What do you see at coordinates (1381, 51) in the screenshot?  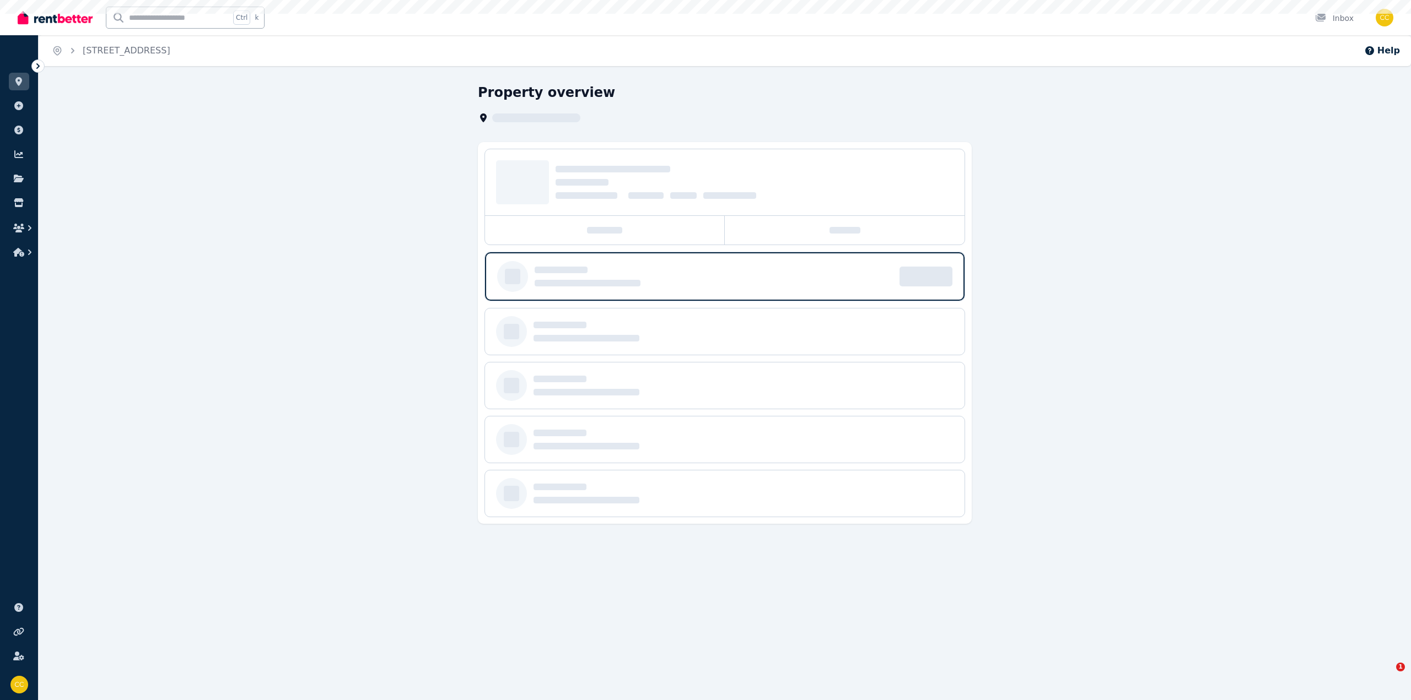 I see `button: Help` at bounding box center [1381, 51].